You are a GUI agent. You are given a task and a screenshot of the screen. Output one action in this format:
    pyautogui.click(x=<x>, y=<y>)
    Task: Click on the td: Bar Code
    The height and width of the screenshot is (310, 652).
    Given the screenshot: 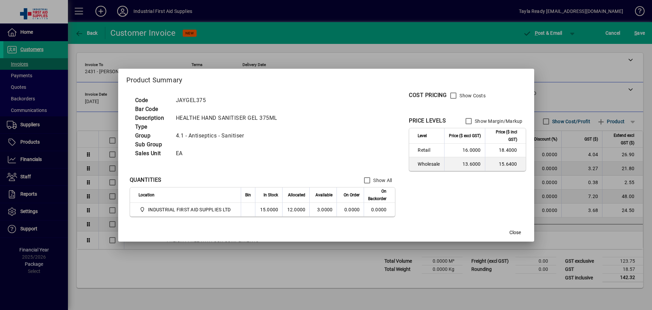 What is the action you would take?
    pyautogui.click(x=152, y=109)
    